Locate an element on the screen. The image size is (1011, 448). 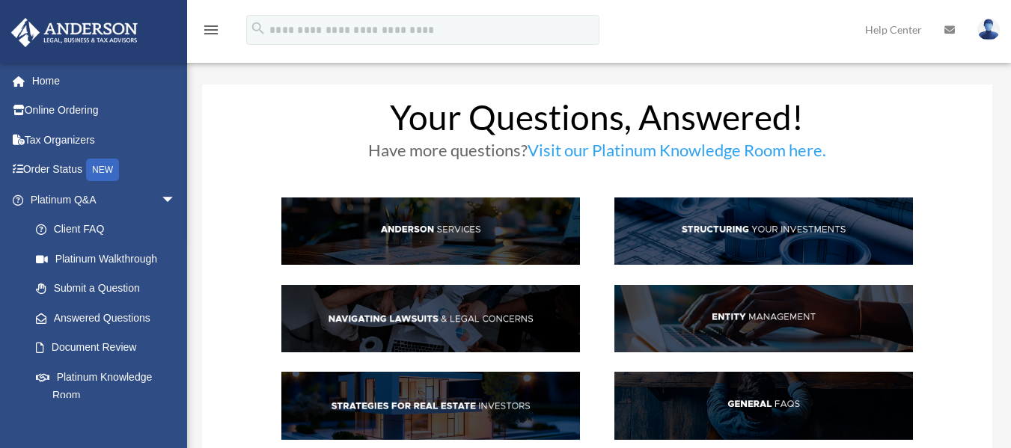
a: Home is located at coordinates (104, 81).